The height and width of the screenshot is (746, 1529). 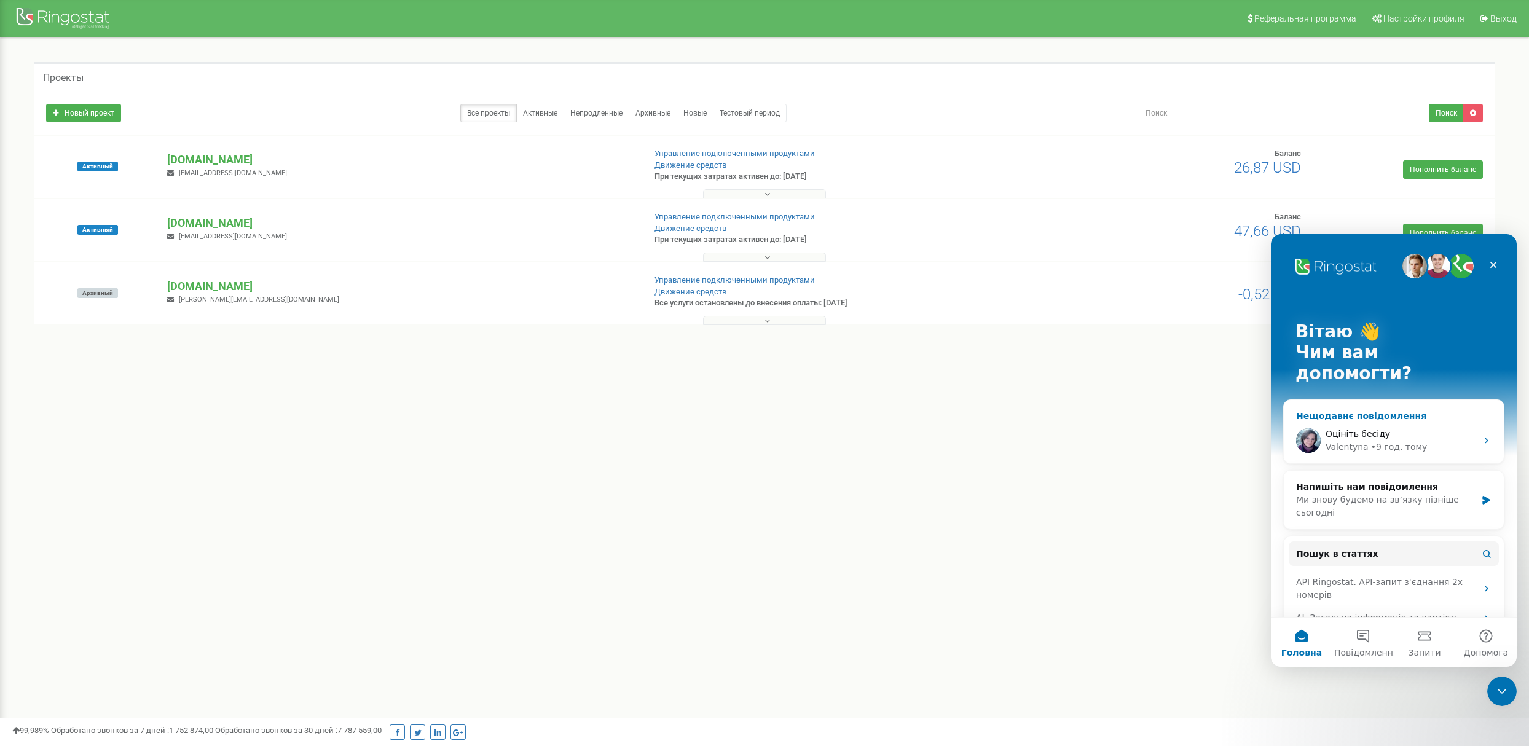 I want to click on span: Выход, so click(x=1503, y=18).